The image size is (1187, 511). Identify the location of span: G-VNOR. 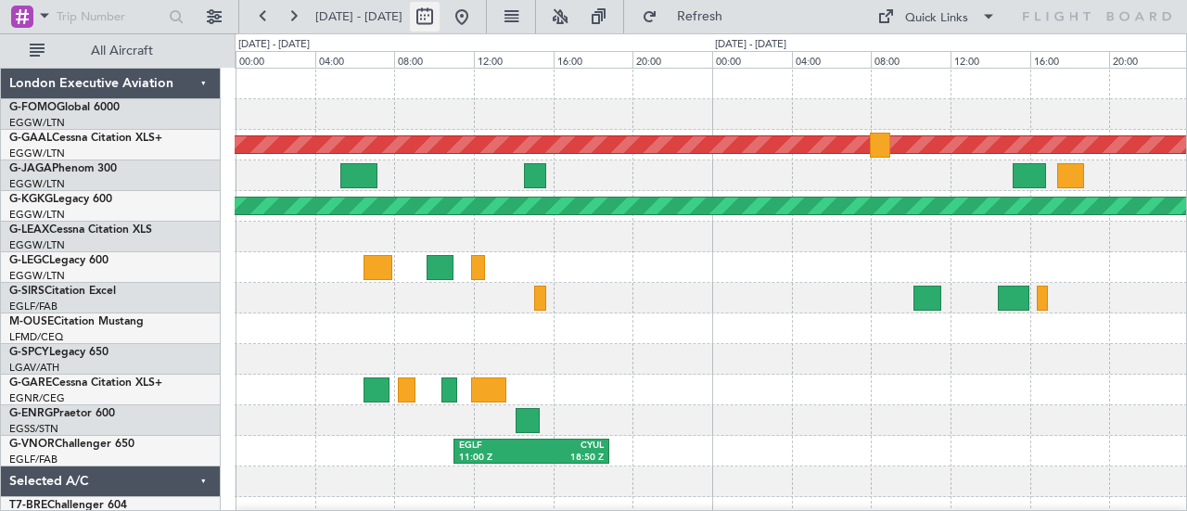
(32, 444).